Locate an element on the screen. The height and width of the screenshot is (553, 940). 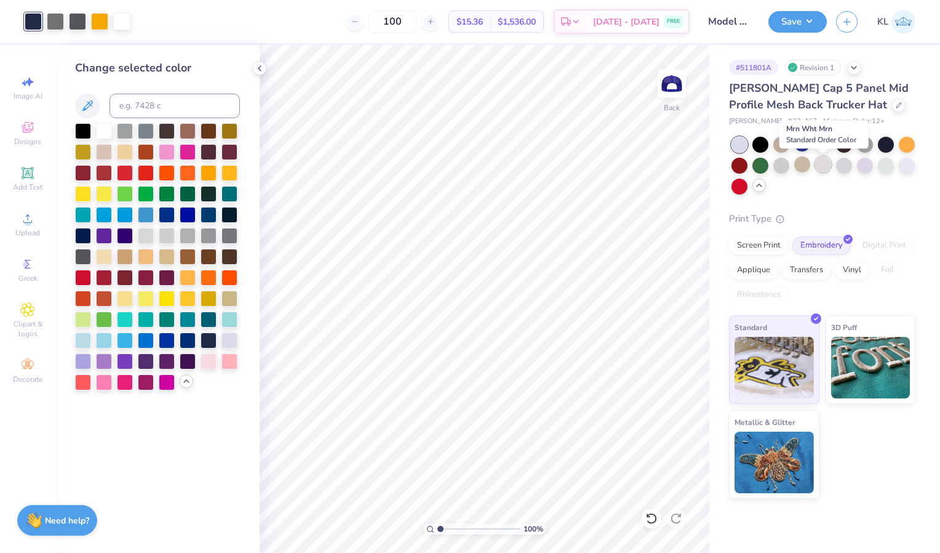
span: Designs is located at coordinates (28, 142).